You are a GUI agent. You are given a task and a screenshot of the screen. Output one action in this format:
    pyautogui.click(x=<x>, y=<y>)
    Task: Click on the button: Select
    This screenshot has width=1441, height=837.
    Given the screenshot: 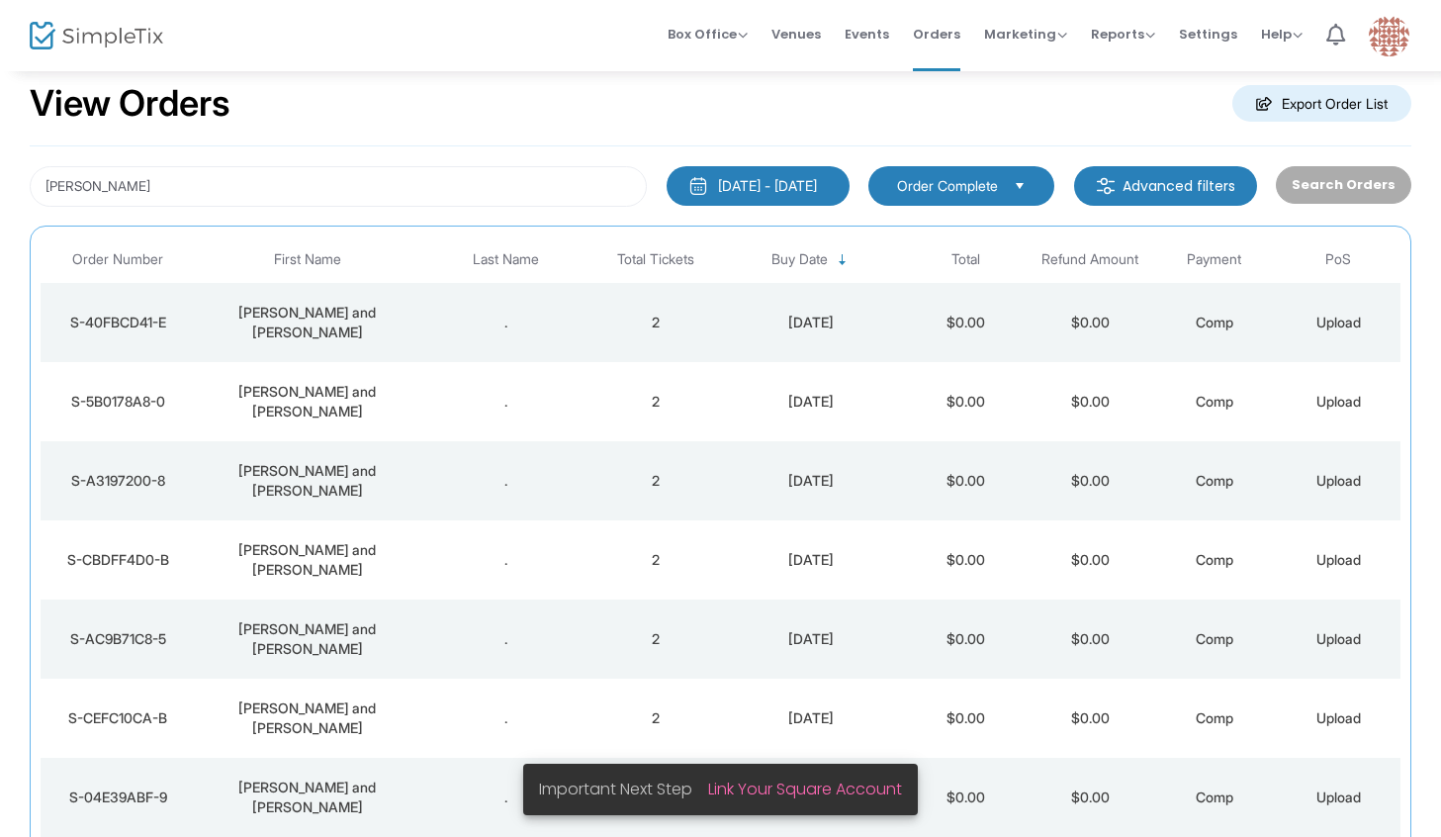 What is the action you would take?
    pyautogui.click(x=1019, y=186)
    